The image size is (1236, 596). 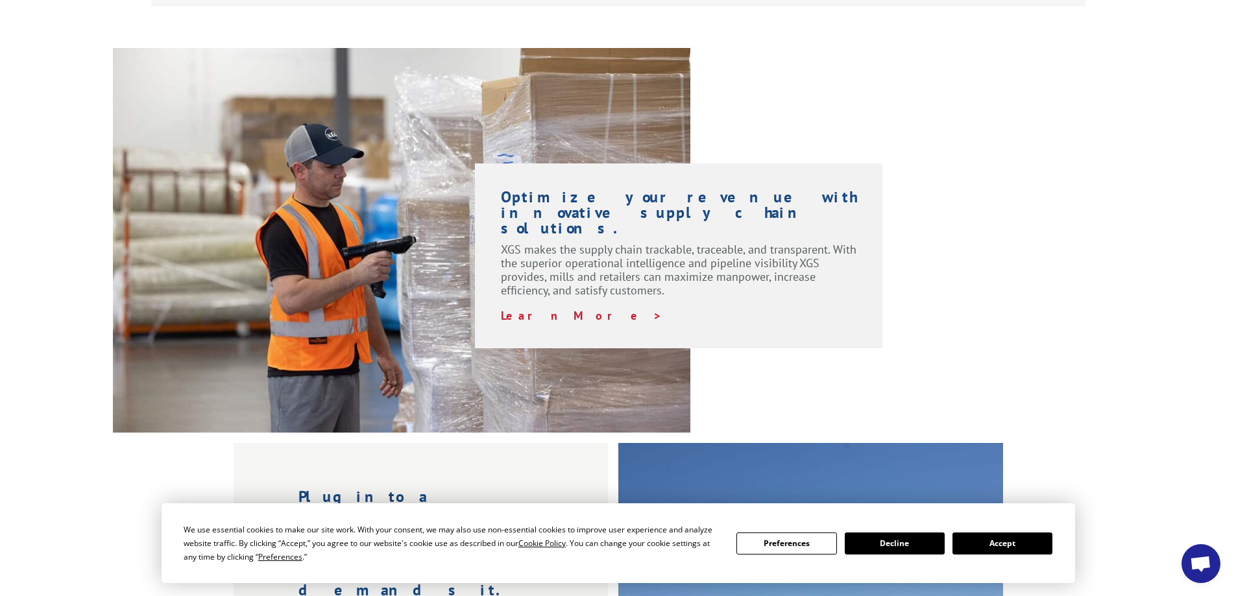 What do you see at coordinates (786, 544) in the screenshot?
I see `button: Preferences` at bounding box center [786, 544].